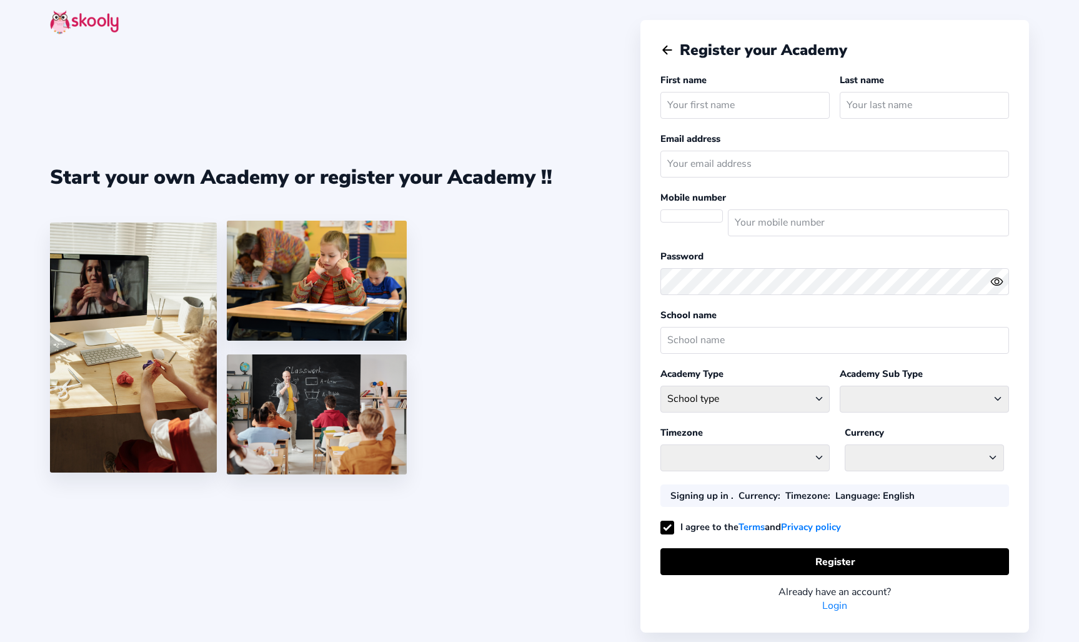  I want to click on label: Email address, so click(691, 139).